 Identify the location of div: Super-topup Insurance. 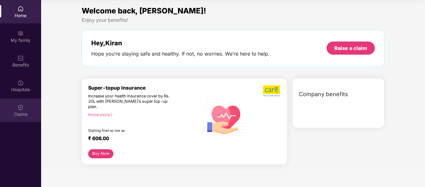
(144, 87).